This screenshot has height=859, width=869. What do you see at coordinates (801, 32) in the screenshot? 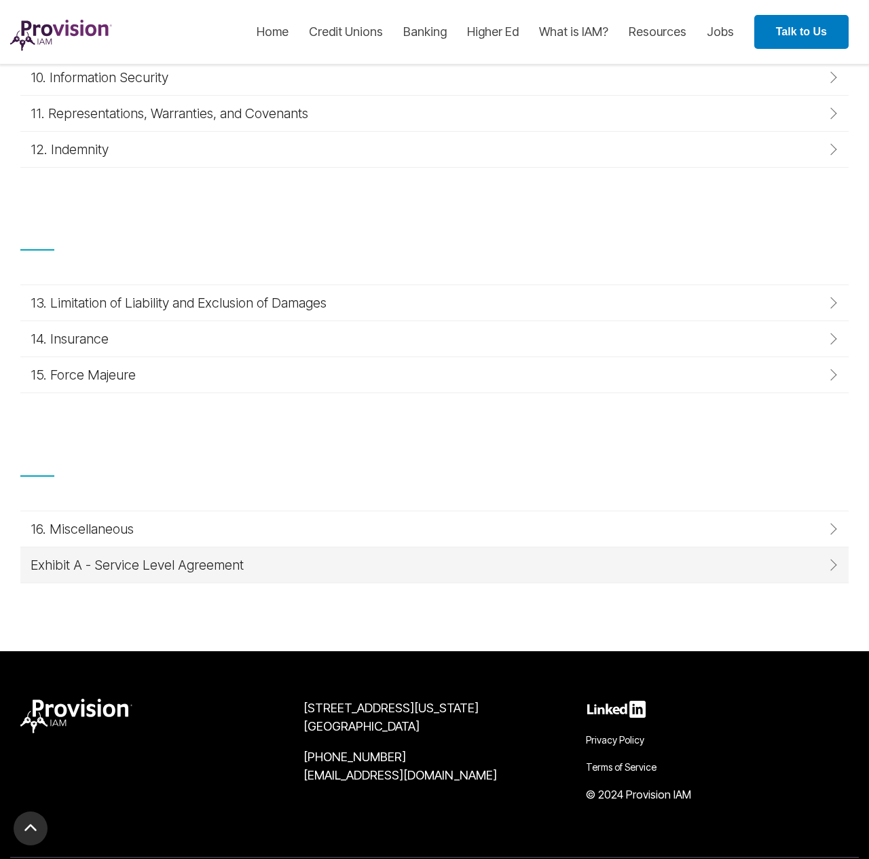
I see `a: Talk to Us` at bounding box center [801, 32].